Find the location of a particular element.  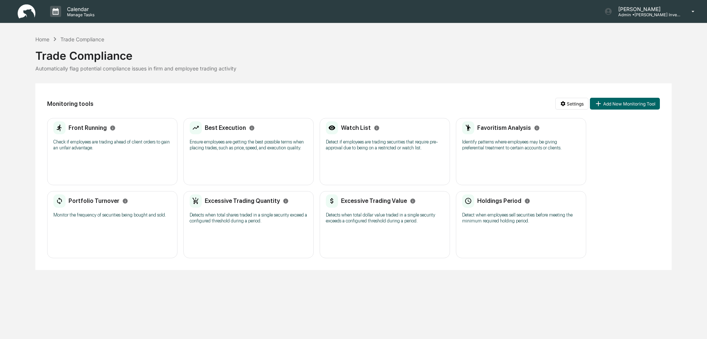

p: Detect if employees are trading securities that require pre-approval due to being on a restricted... is located at coordinates (385, 145).